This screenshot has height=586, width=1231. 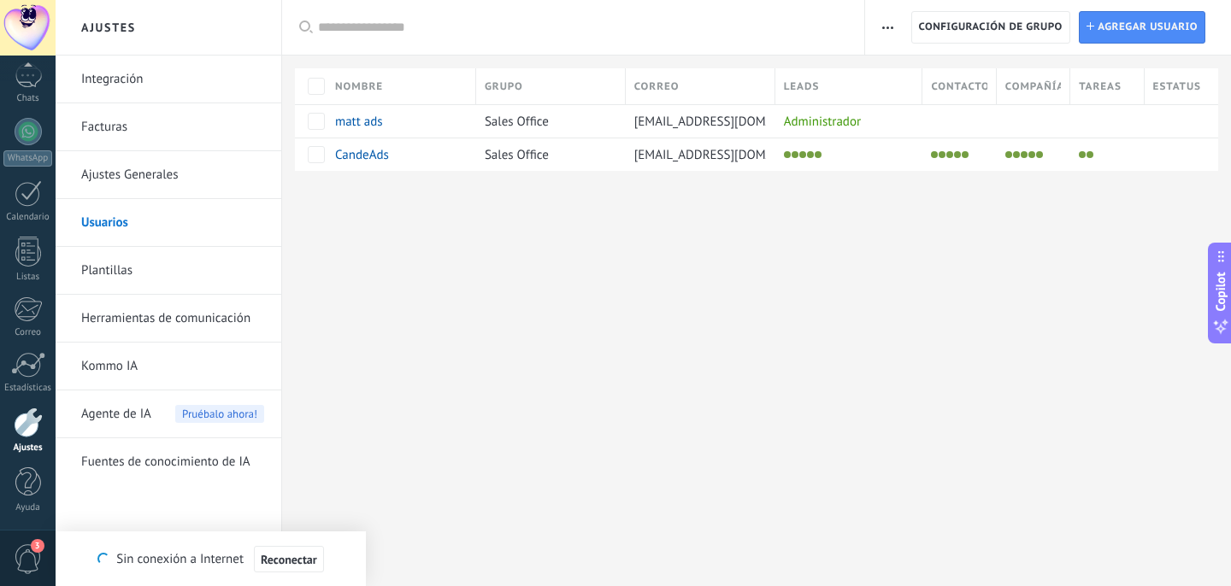 What do you see at coordinates (28, 388) in the screenshot?
I see `div: Estadísticas` at bounding box center [28, 388].